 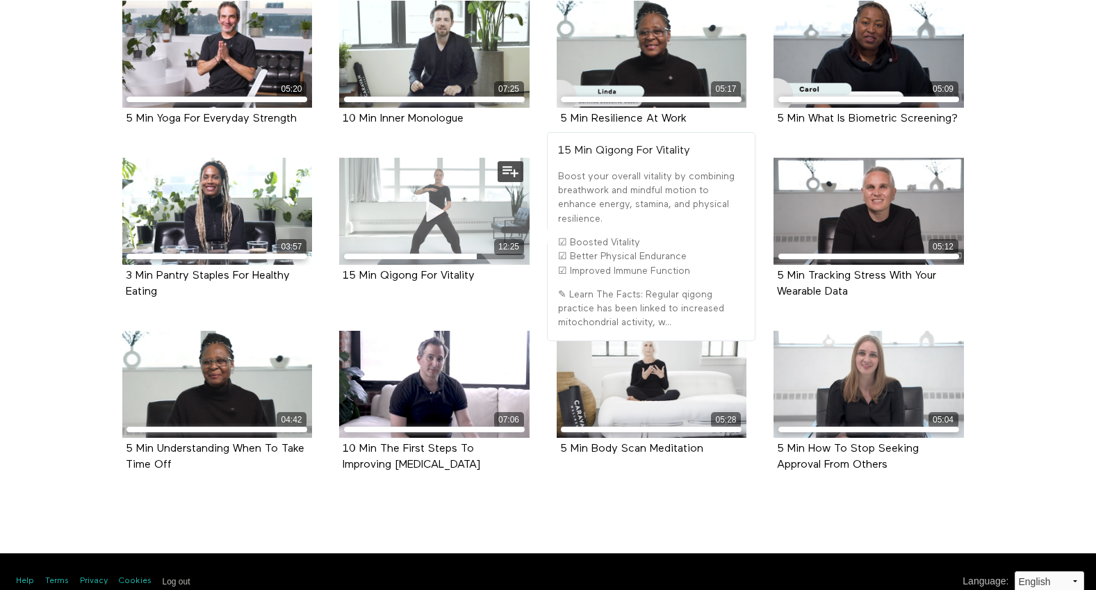 What do you see at coordinates (509, 89) in the screenshot?
I see `div: 07:25` at bounding box center [509, 89].